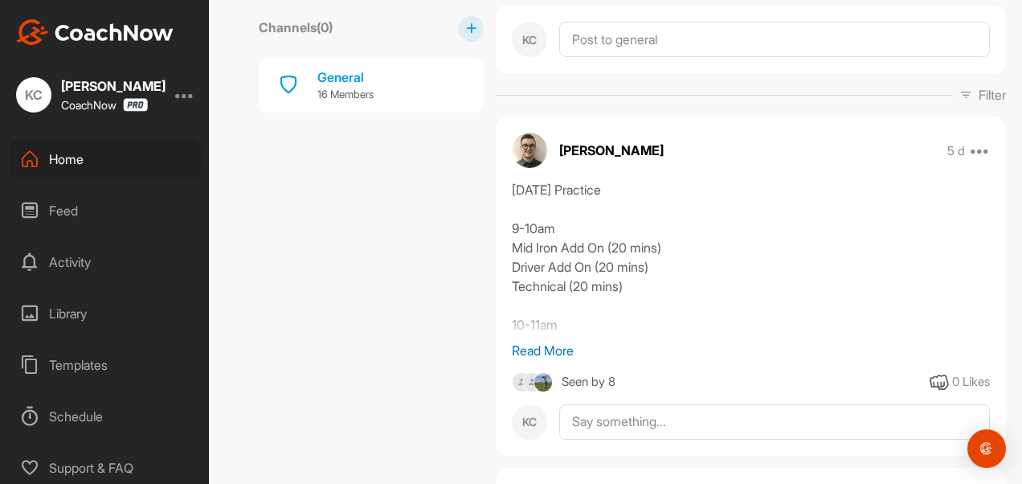 The height and width of the screenshot is (484, 1022). What do you see at coordinates (104, 104) in the screenshot?
I see `div: CoachNow` at bounding box center [104, 104].